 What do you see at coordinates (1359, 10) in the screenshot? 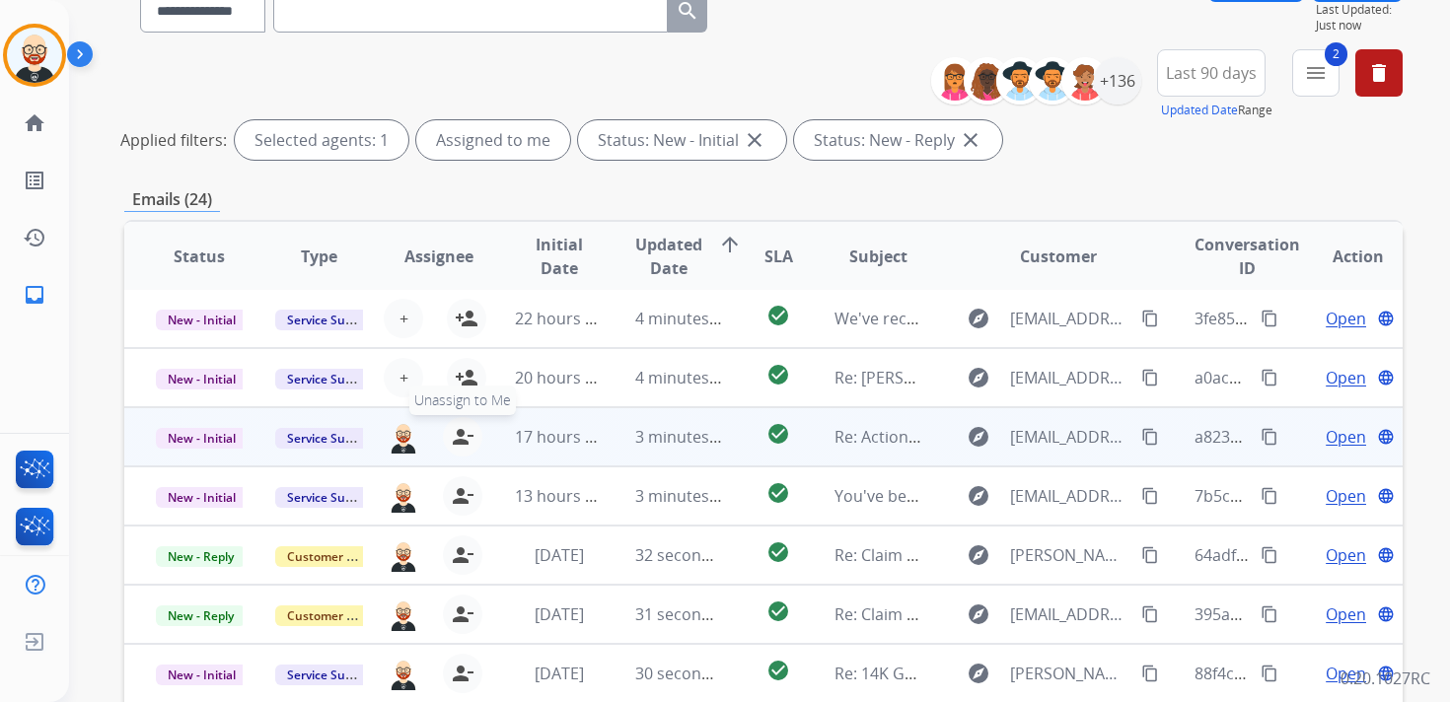
I see `span: Last Updated:` at bounding box center [1359, 10].